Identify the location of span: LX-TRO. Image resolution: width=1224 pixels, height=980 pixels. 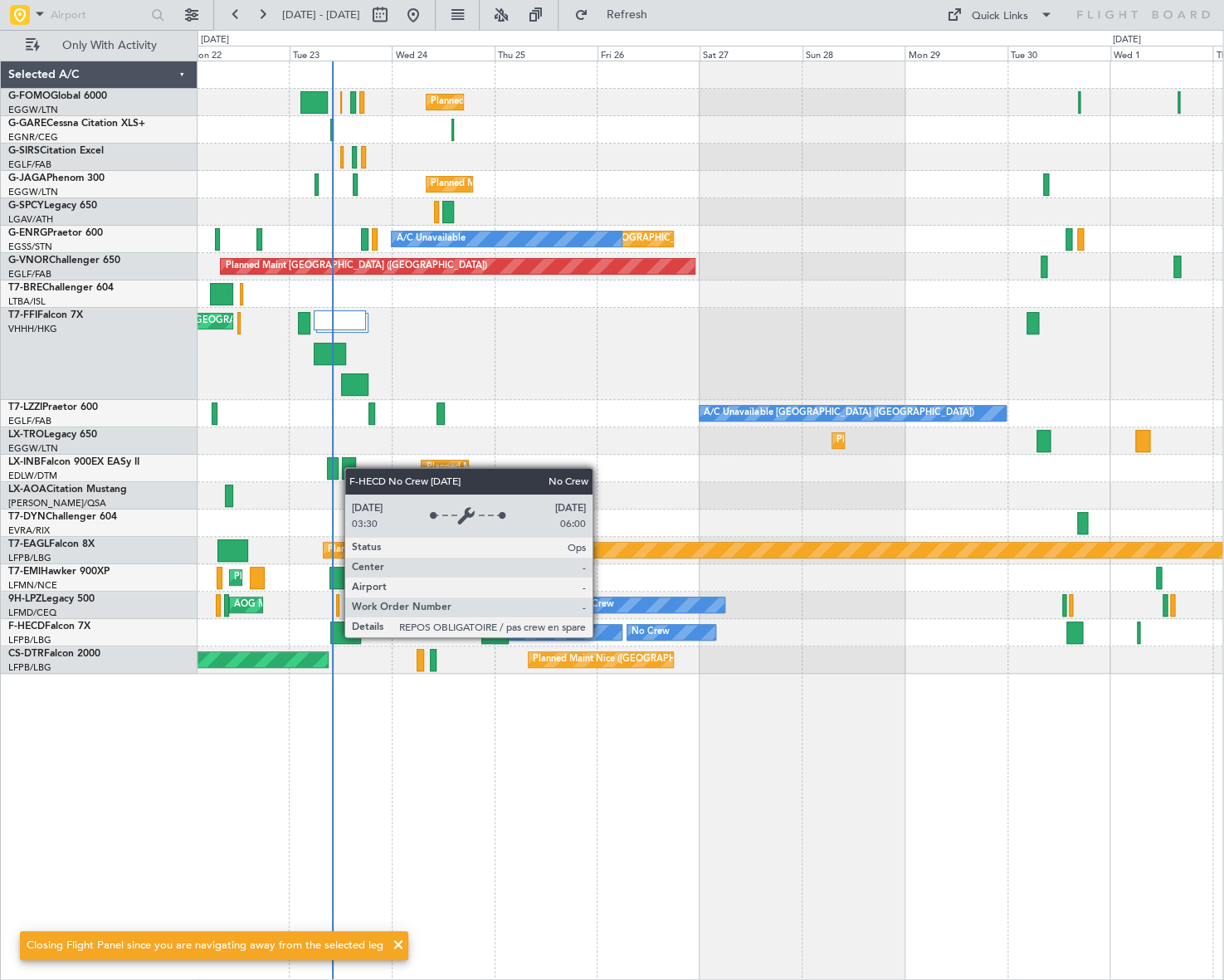
(26, 435).